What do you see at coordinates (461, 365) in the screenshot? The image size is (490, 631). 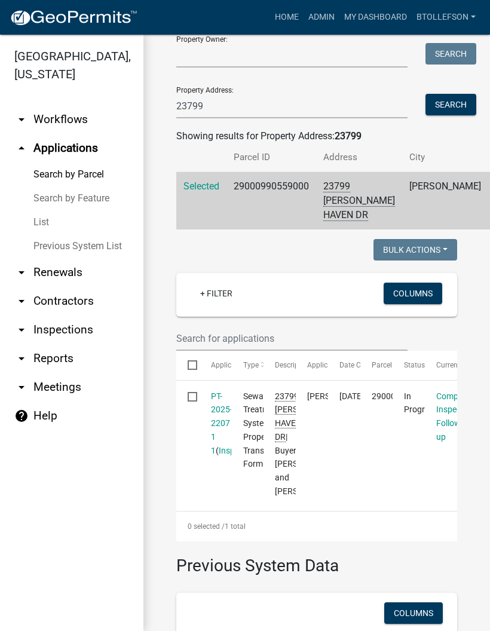 I see `span: Current Activity` at bounding box center [461, 365].